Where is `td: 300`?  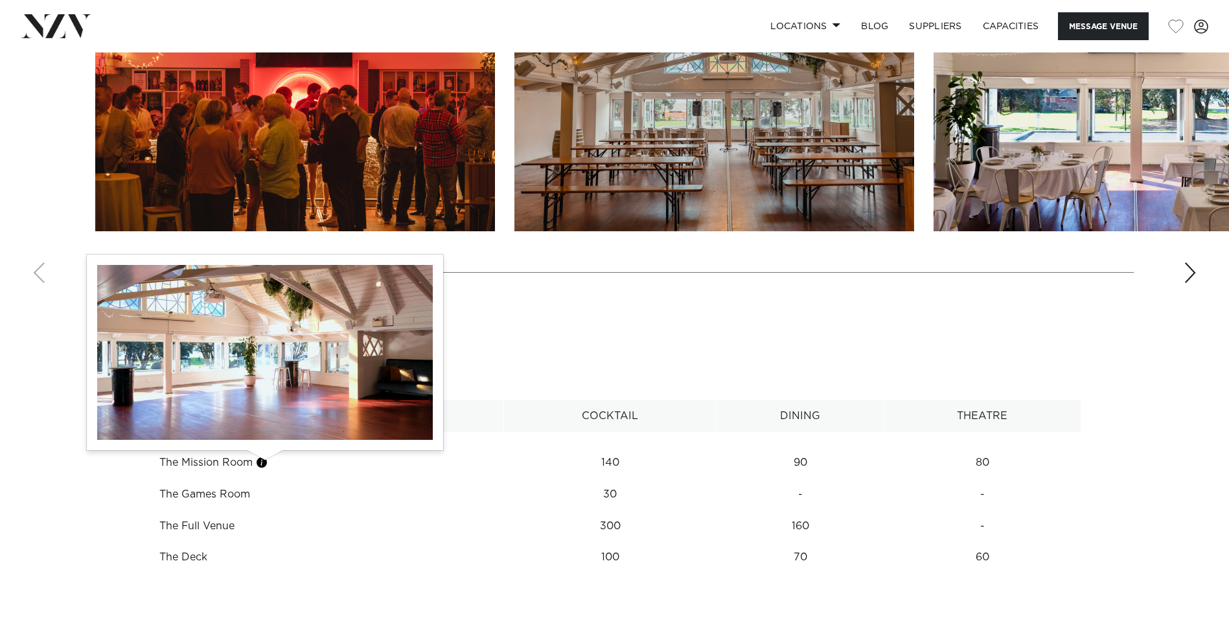 td: 300 is located at coordinates (610, 526).